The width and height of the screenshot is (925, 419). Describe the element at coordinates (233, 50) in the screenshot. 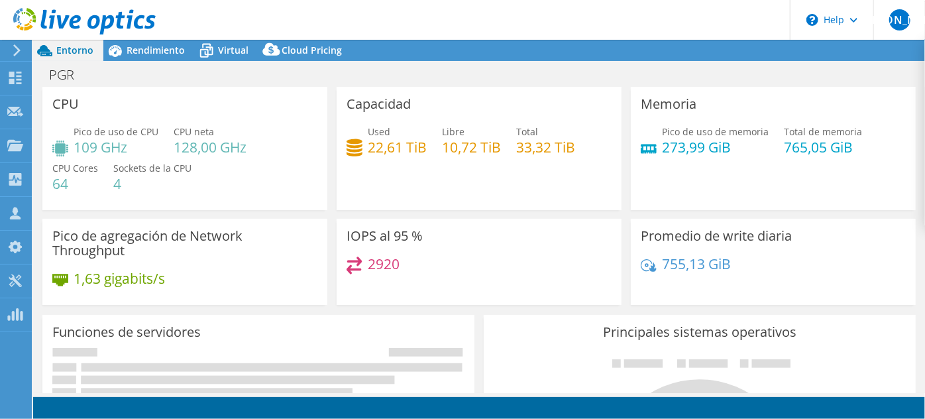

I see `span: Virtual` at that location.